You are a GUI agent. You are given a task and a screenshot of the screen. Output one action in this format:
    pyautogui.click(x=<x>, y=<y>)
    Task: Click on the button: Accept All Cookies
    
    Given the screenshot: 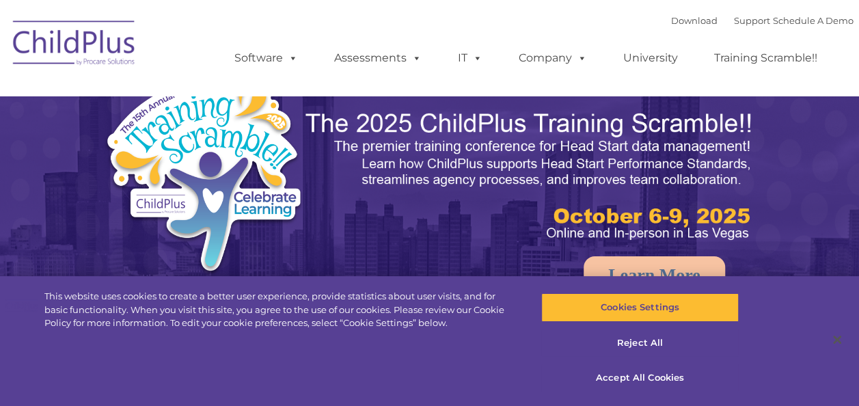 What is the action you would take?
    pyautogui.click(x=640, y=378)
    